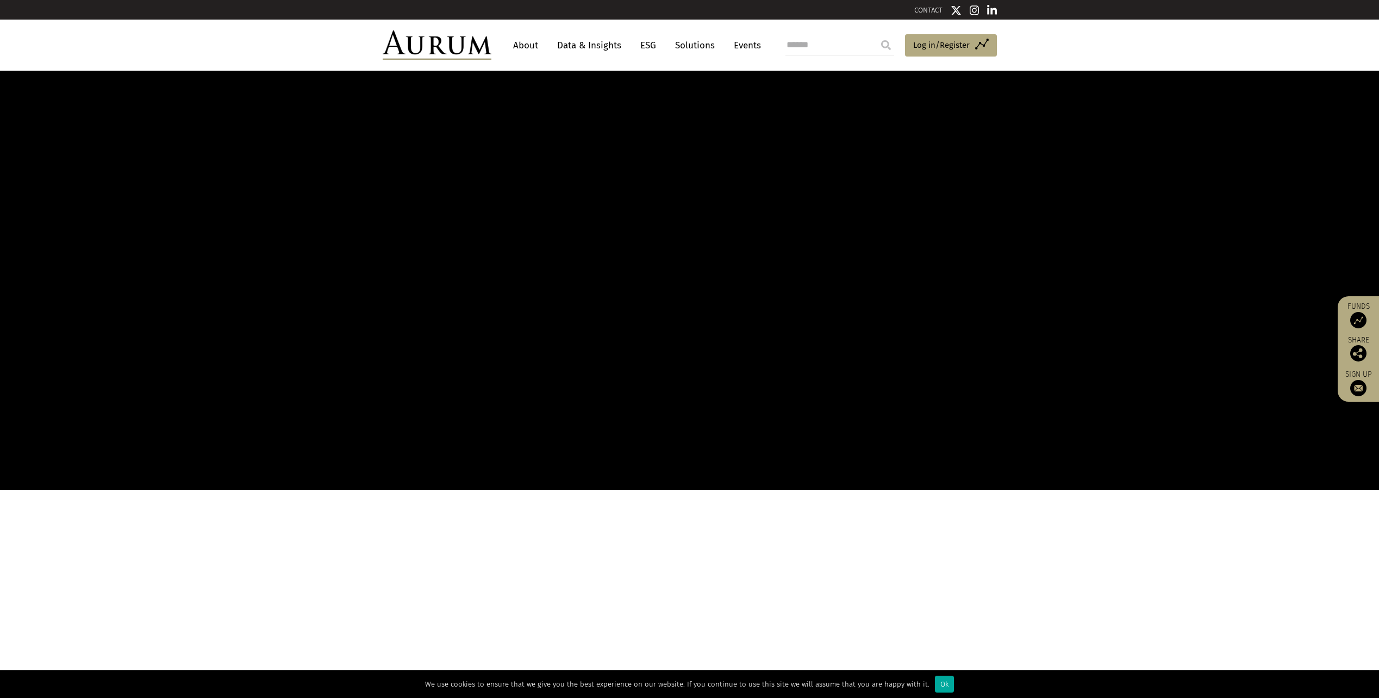 The height and width of the screenshot is (698, 1379). What do you see at coordinates (589, 45) in the screenshot?
I see `a: Data & Insights` at bounding box center [589, 45].